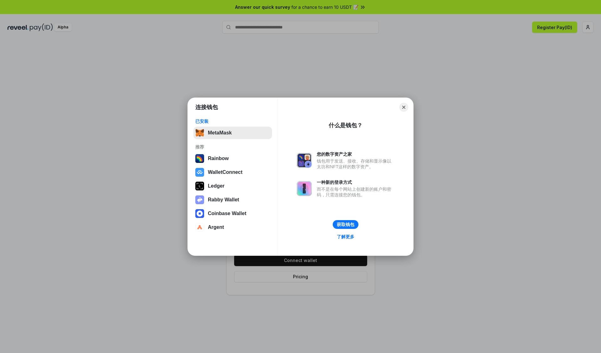 The width and height of the screenshot is (601, 353). What do you see at coordinates (233, 173) in the screenshot?
I see `button: WalletConnect` at bounding box center [233, 173].